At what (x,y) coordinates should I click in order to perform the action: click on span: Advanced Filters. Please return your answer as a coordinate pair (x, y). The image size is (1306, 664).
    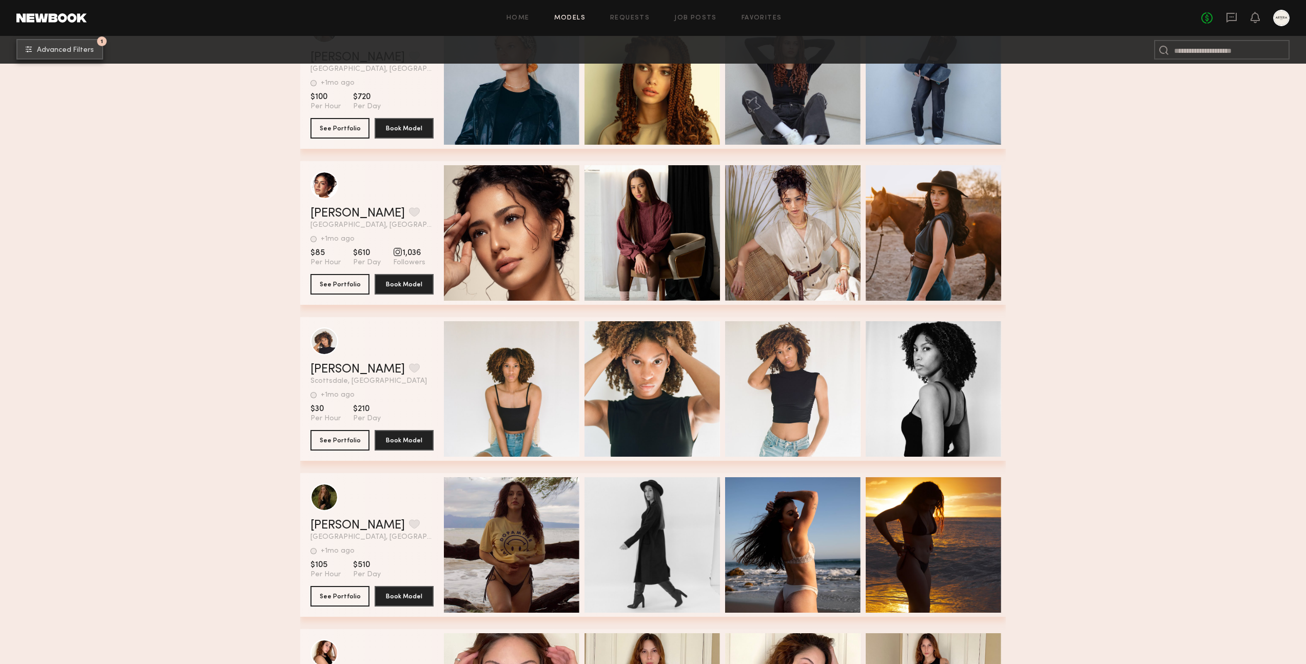
    Looking at the image, I should click on (65, 50).